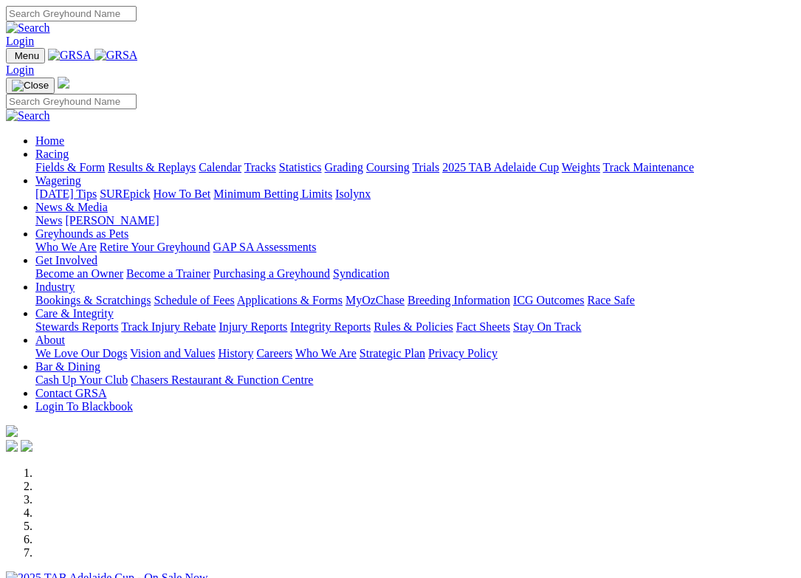 The image size is (801, 578). Describe the element at coordinates (361, 273) in the screenshot. I see `a: Syndication` at that location.